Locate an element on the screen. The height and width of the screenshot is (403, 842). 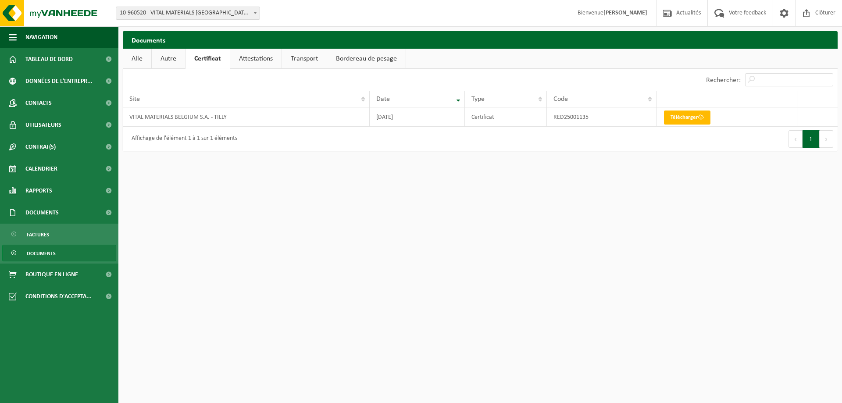
a: Bordereau de pesage is located at coordinates (366, 59).